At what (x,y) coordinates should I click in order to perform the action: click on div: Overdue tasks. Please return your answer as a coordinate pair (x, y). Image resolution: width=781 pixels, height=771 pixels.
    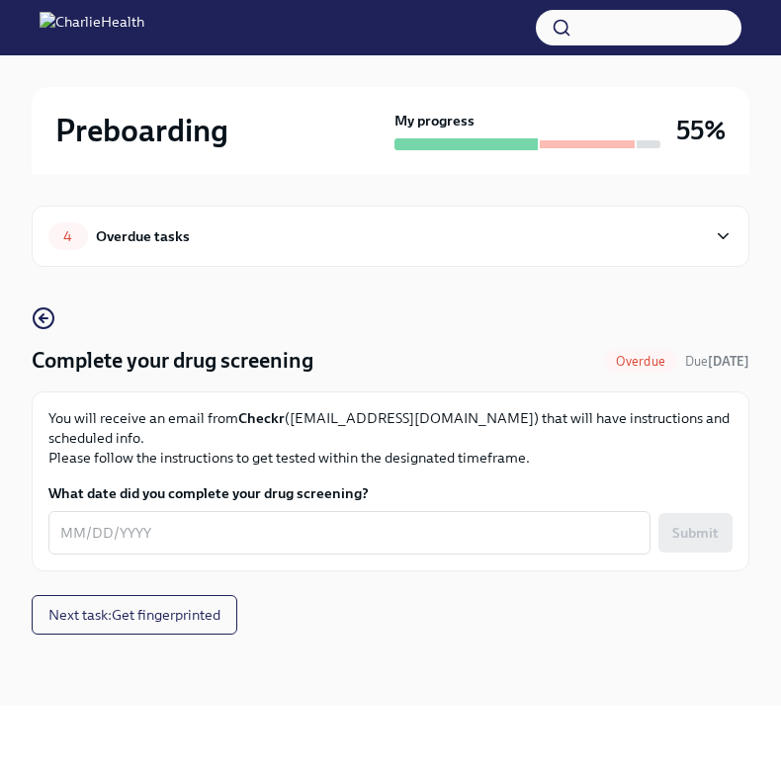
    Looking at the image, I should click on (142, 236).